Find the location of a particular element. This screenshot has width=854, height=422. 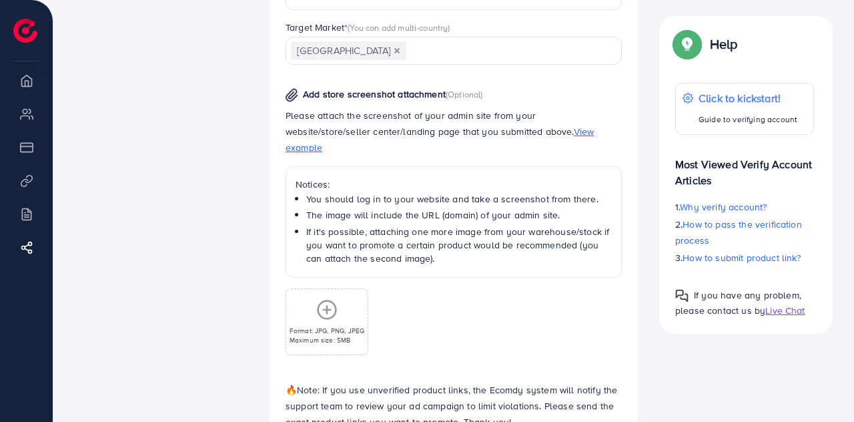

li: If it's possible, attaching one more image from your warehouse/stock if you want to promote a cer... is located at coordinates (459, 245).